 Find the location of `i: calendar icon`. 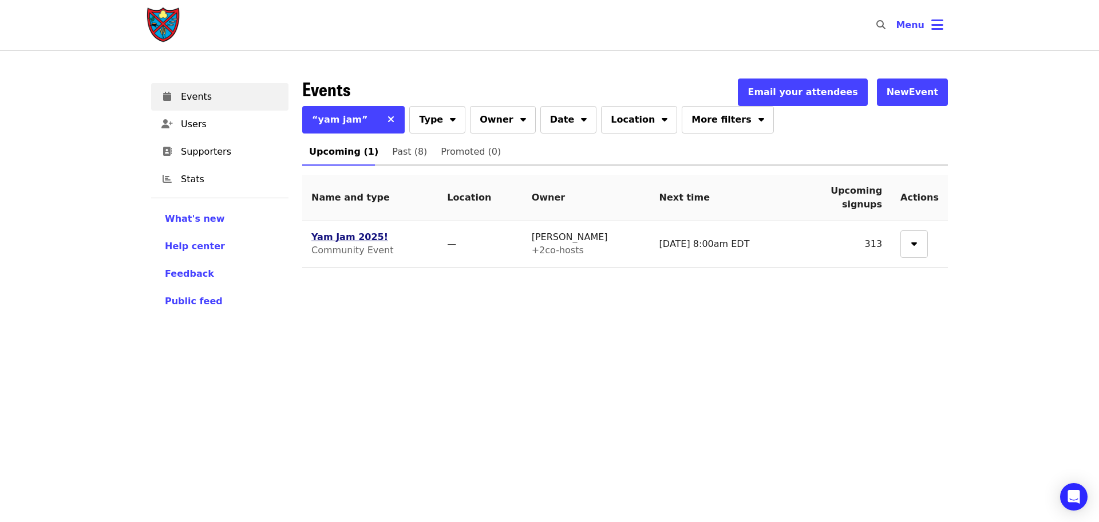

i: calendar icon is located at coordinates (167, 96).